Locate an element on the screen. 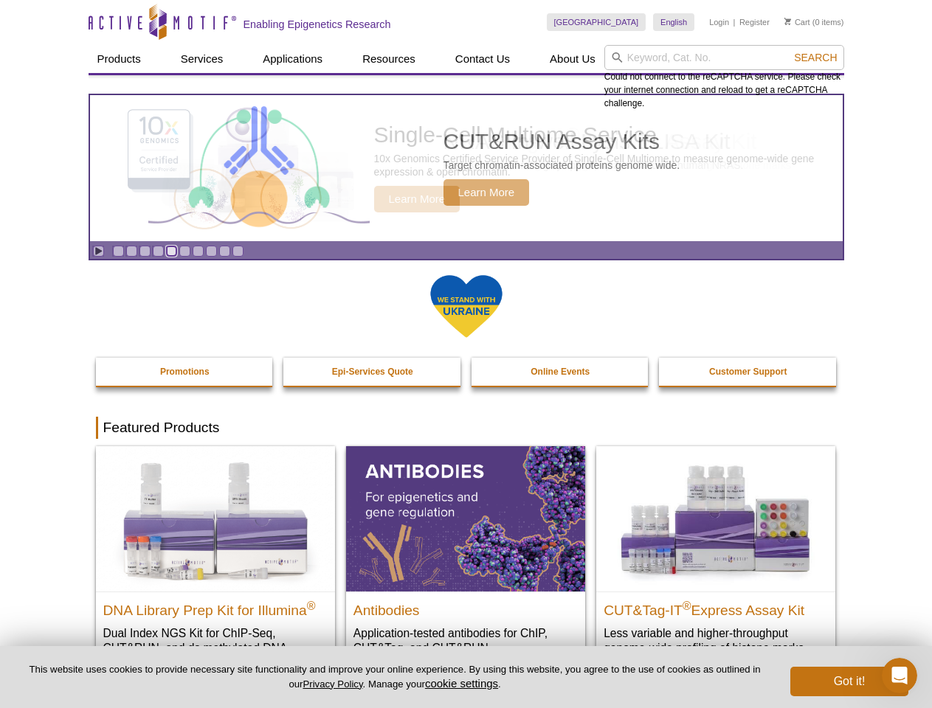  a: DNA Library Prep Kit for Illumina DNA Library Prep Kit for Illumina® Dual Index NGS Kit for ChIP-... is located at coordinates (215, 565).